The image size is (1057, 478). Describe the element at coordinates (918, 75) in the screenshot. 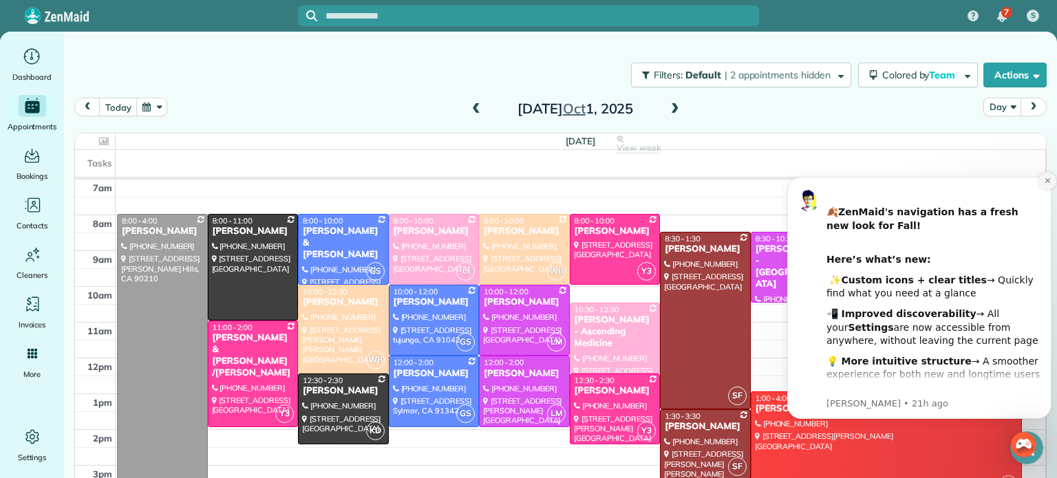

I see `button: Colored byTeam` at that location.